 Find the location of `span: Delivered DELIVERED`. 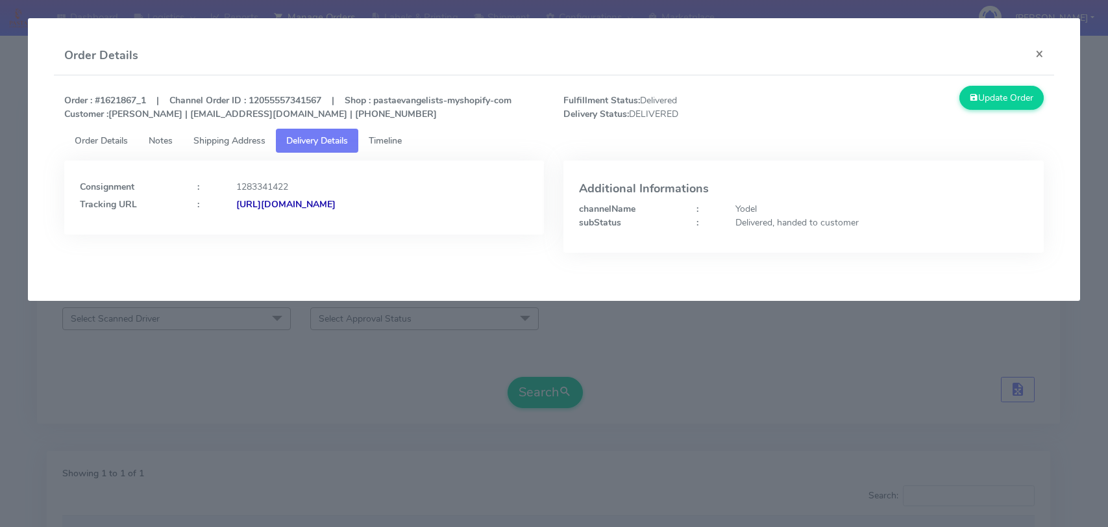

span: Delivered DELIVERED is located at coordinates (678, 107).